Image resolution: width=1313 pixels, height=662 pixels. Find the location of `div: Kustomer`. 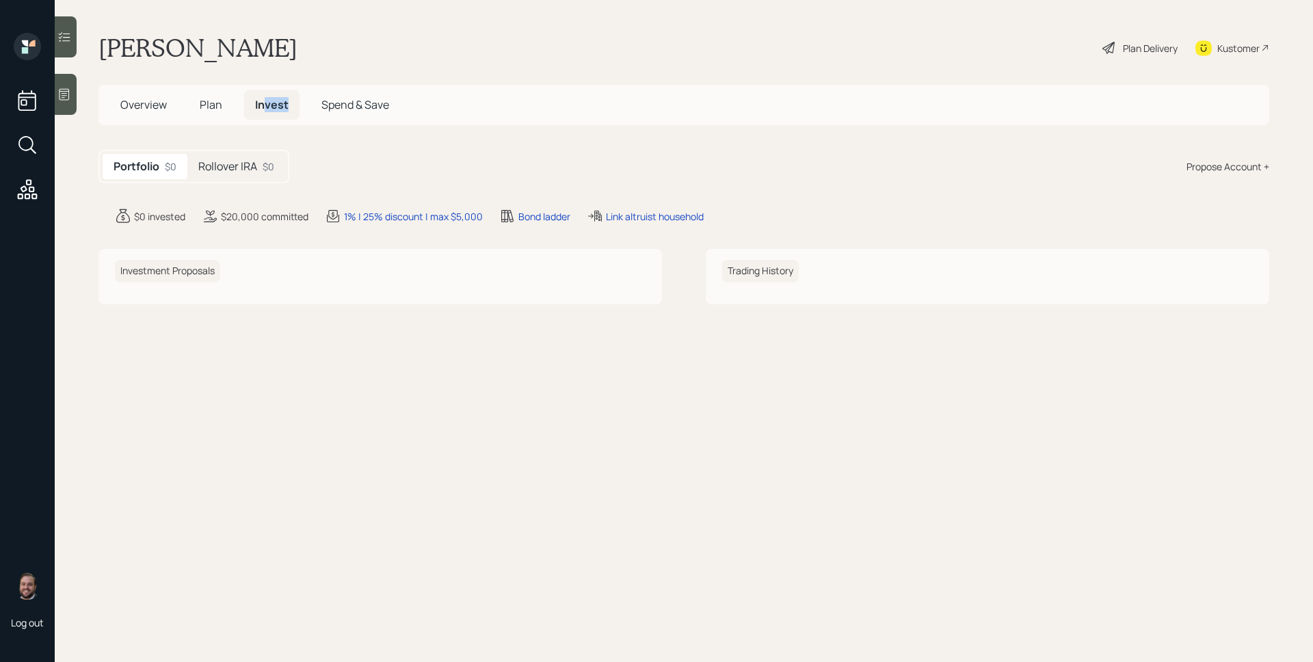

div: Kustomer is located at coordinates (1238, 48).